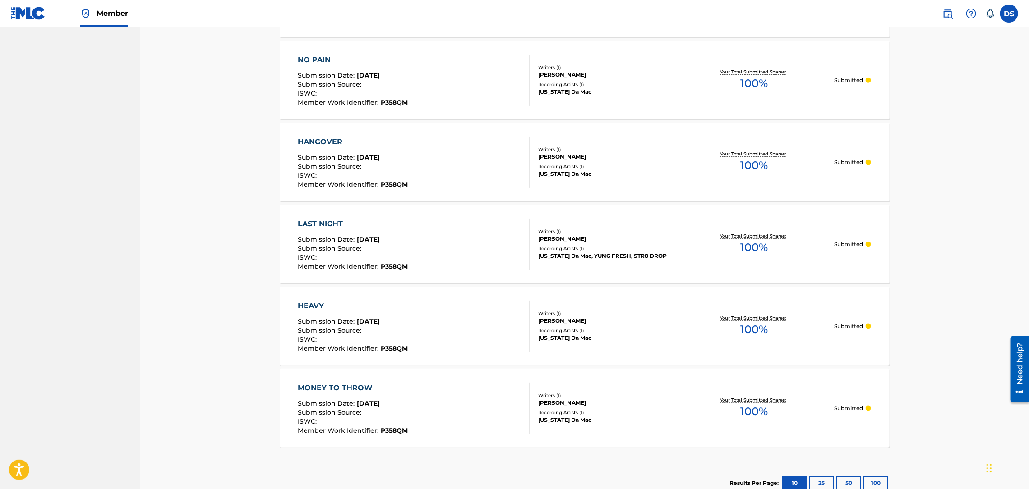  I want to click on div: Drag, so click(989, 469).